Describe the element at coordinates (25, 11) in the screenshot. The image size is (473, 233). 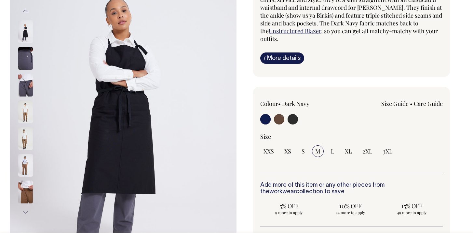
I see `button: Previous` at that location.